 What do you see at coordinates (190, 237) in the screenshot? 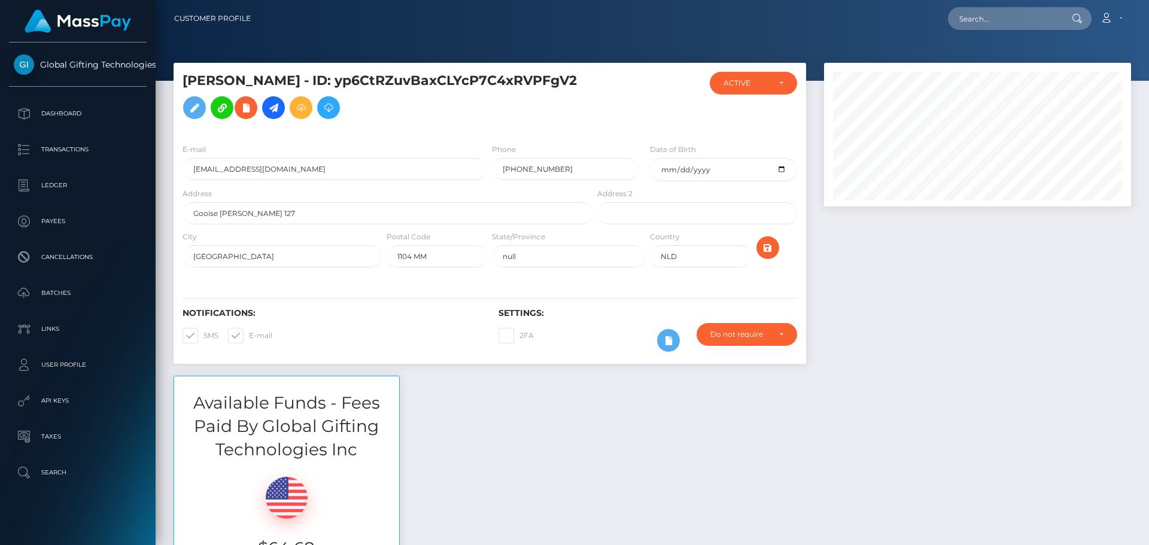
I see `label: City` at bounding box center [190, 237].